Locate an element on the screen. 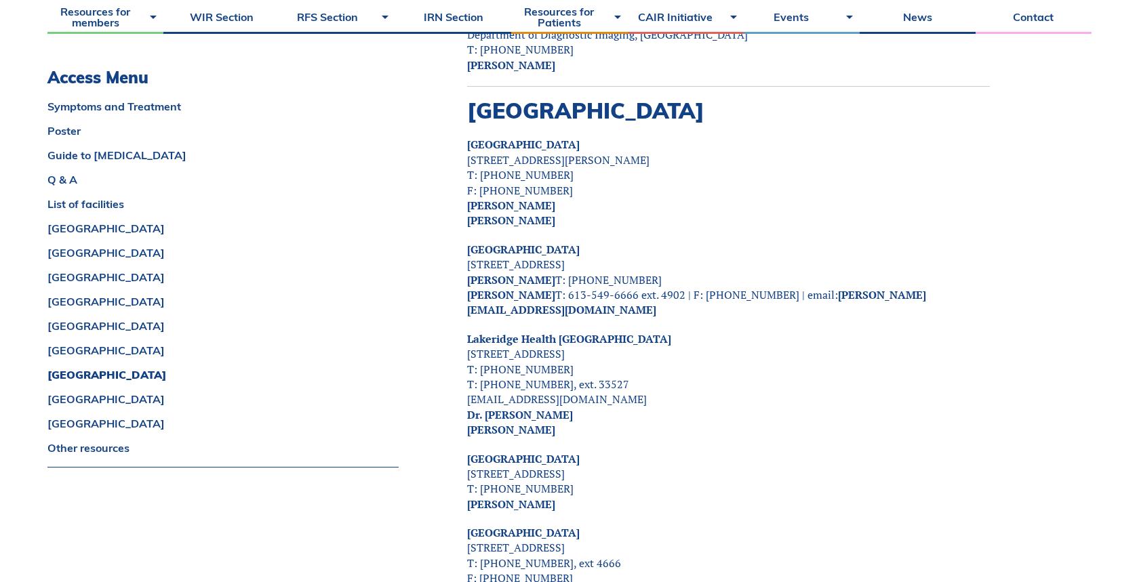 The width and height of the screenshot is (1139, 582). a: Q & A is located at coordinates (223, 180).